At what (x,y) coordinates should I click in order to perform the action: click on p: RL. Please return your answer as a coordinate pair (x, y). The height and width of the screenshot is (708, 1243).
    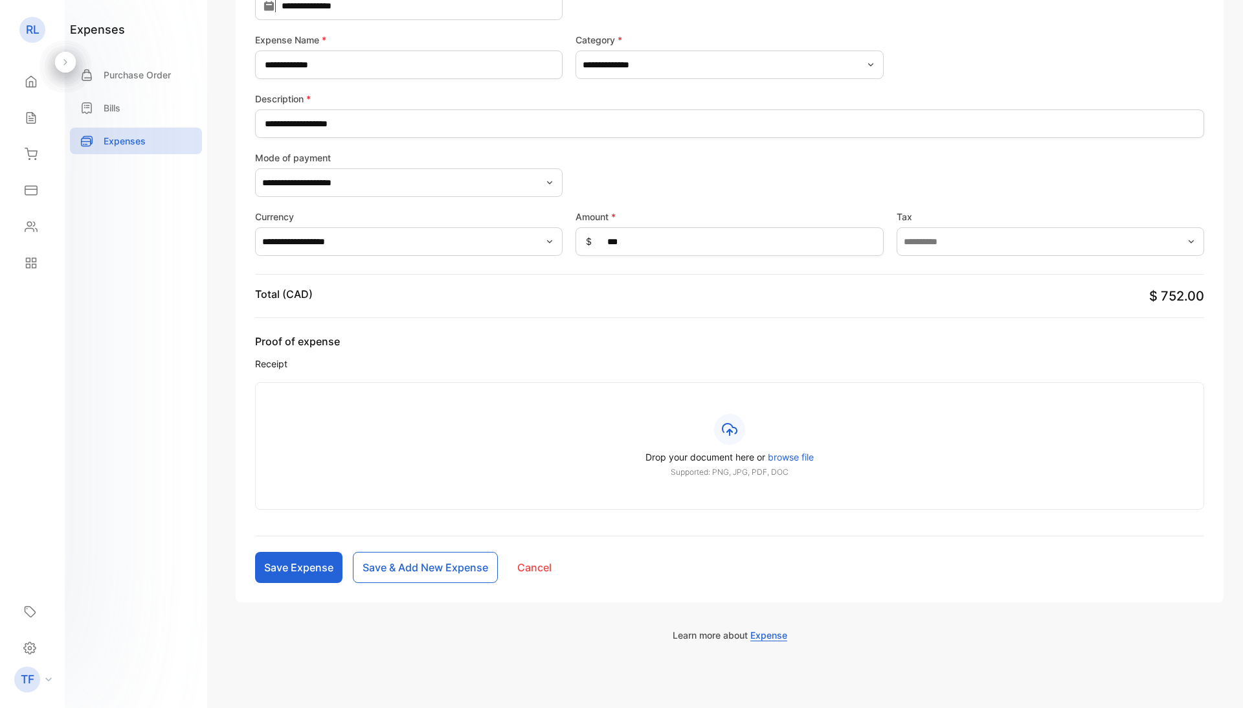
    Looking at the image, I should click on (32, 30).